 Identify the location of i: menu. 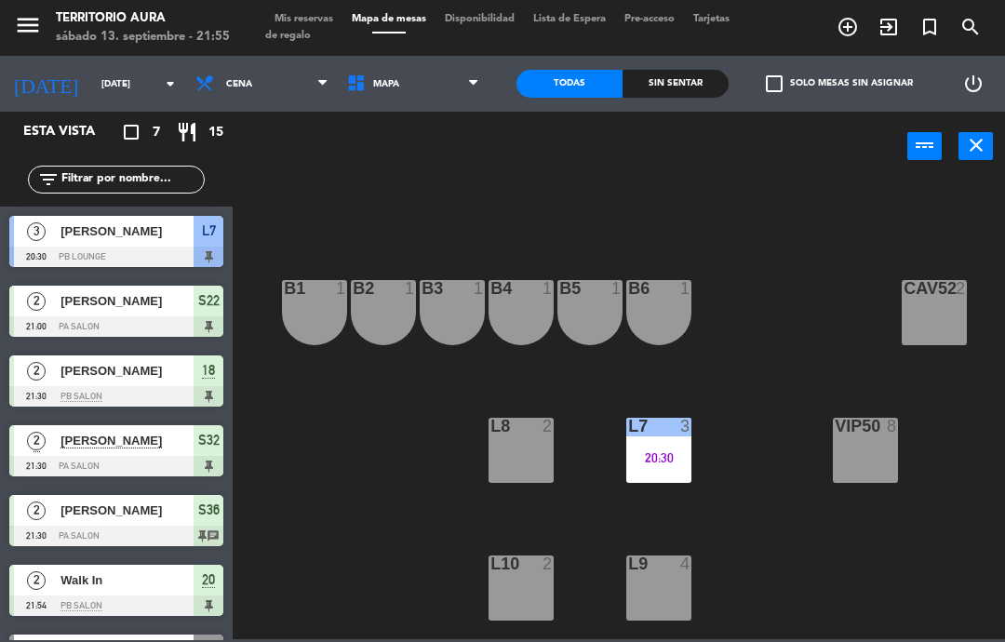
(28, 25).